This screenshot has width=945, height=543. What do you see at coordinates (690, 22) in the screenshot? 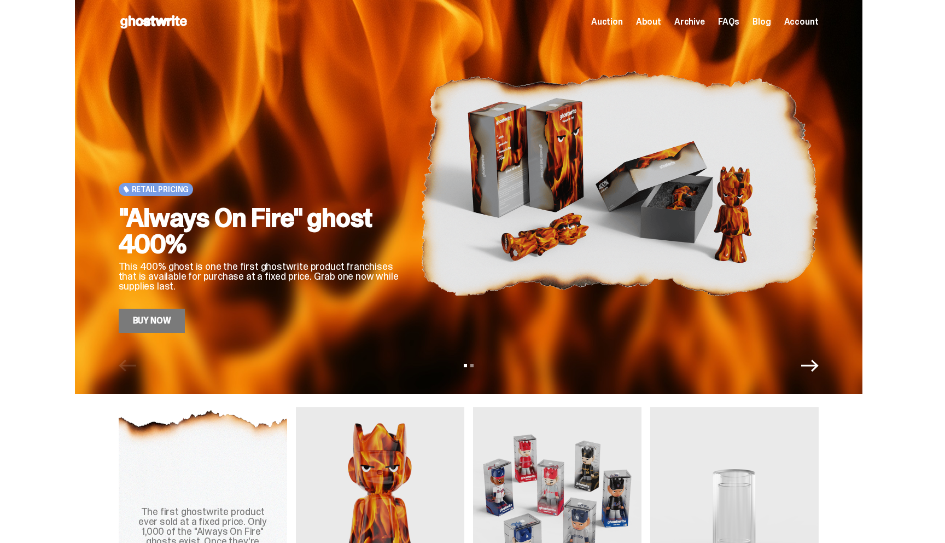
I see `span: Archive` at bounding box center [690, 22].